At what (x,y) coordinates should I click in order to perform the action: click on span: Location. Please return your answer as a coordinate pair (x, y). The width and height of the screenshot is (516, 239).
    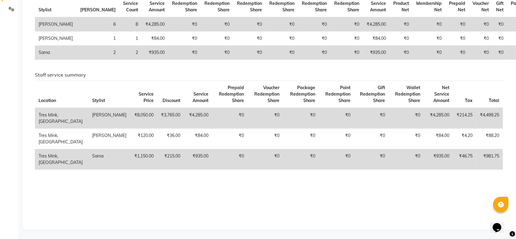
    Looking at the image, I should click on (47, 100).